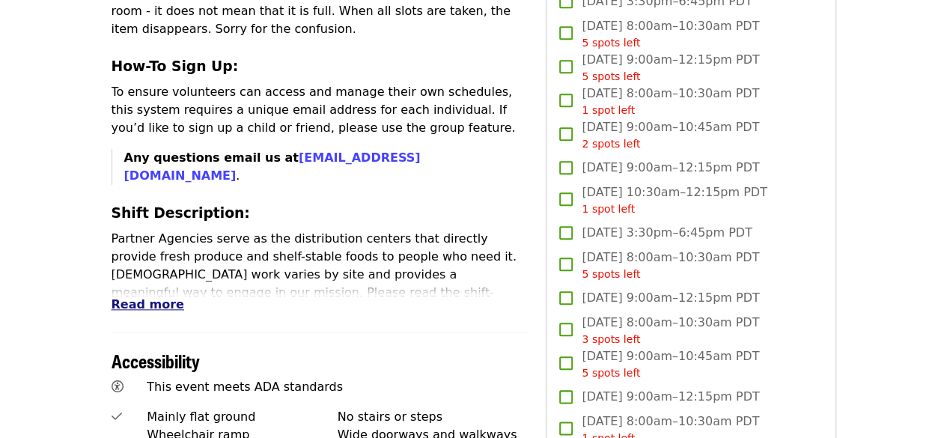 This screenshot has height=438, width=947. What do you see at coordinates (320, 110) in the screenshot?
I see `p: To ensure volunteers can access and manage their own schedules, this system requires a unique ema...` at bounding box center [320, 110].